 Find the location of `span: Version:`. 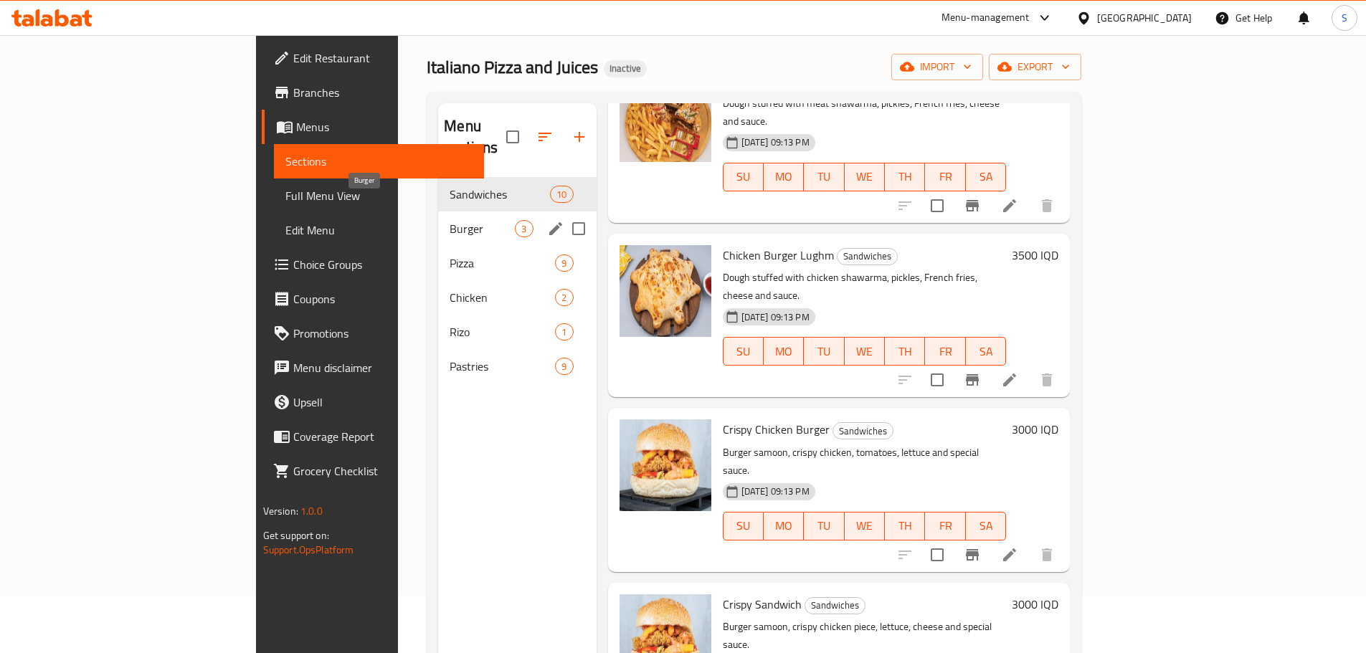

span: Version: is located at coordinates (280, 511).